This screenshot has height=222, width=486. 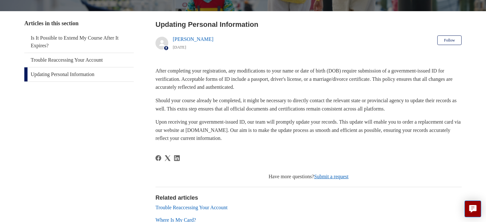 I want to click on div: Have more questions?, so click(x=308, y=177).